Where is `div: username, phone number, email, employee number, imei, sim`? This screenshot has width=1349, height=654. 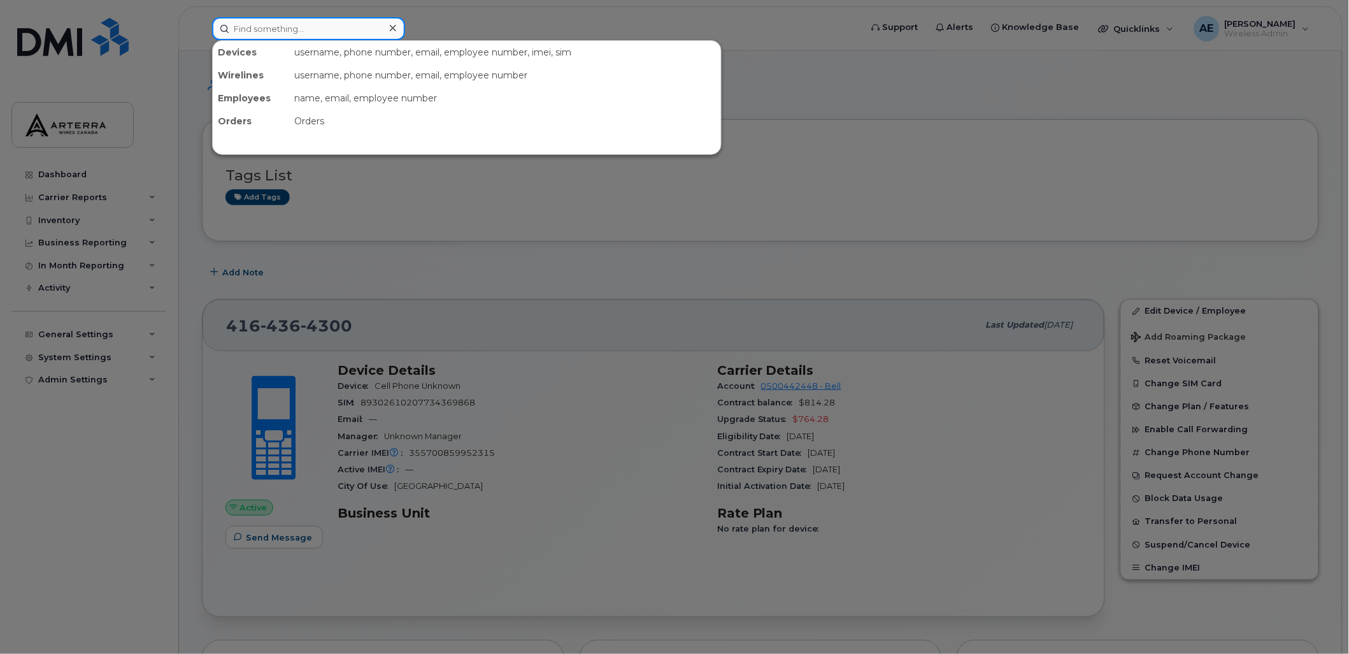
div: username, phone number, email, employee number, imei, sim is located at coordinates (505, 52).